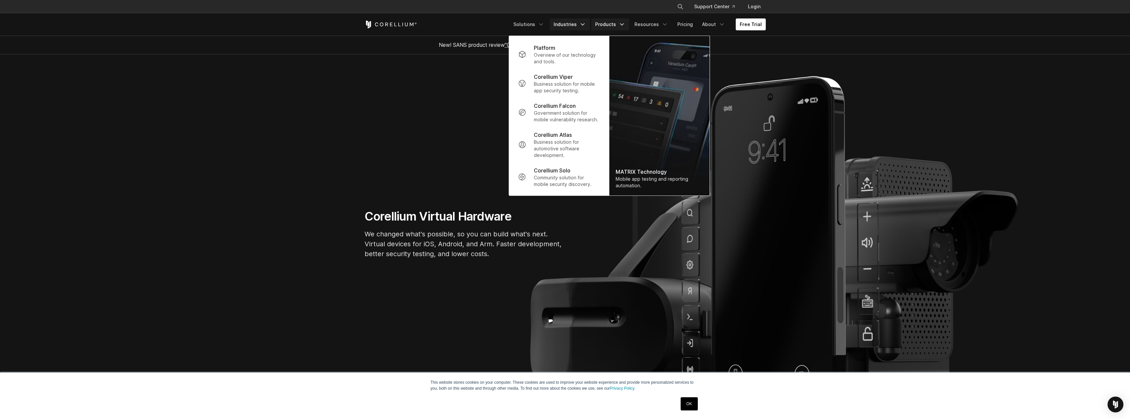  I want to click on a: Solutions, so click(529, 24).